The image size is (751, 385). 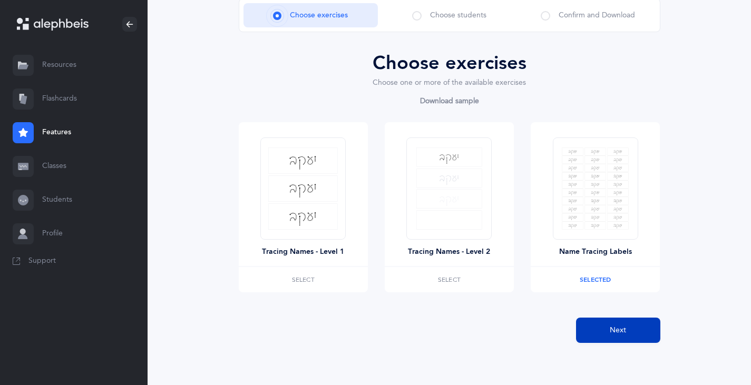 I want to click on img: tracing-names-level-2.svg, so click(x=449, y=189).